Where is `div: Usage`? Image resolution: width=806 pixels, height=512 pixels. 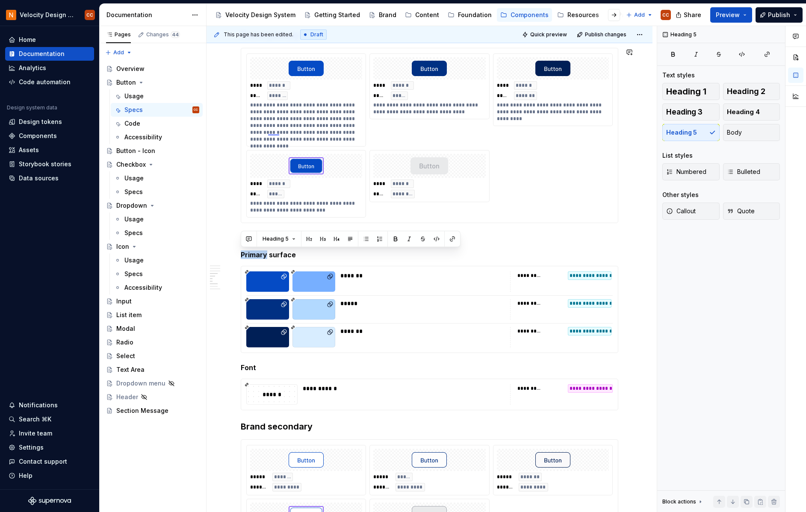
div: Usage is located at coordinates (134, 178).